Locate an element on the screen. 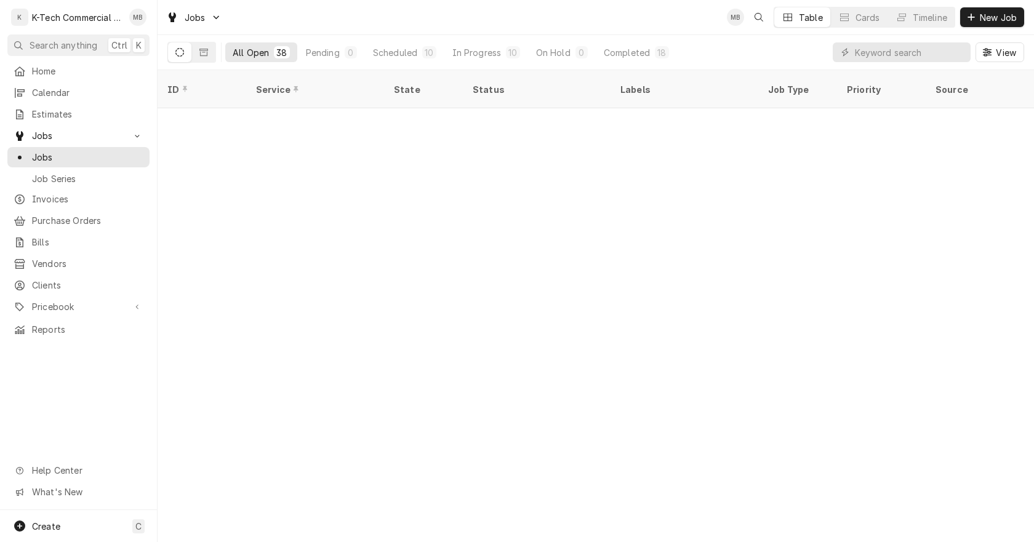  div: All Open is located at coordinates (250, 52).